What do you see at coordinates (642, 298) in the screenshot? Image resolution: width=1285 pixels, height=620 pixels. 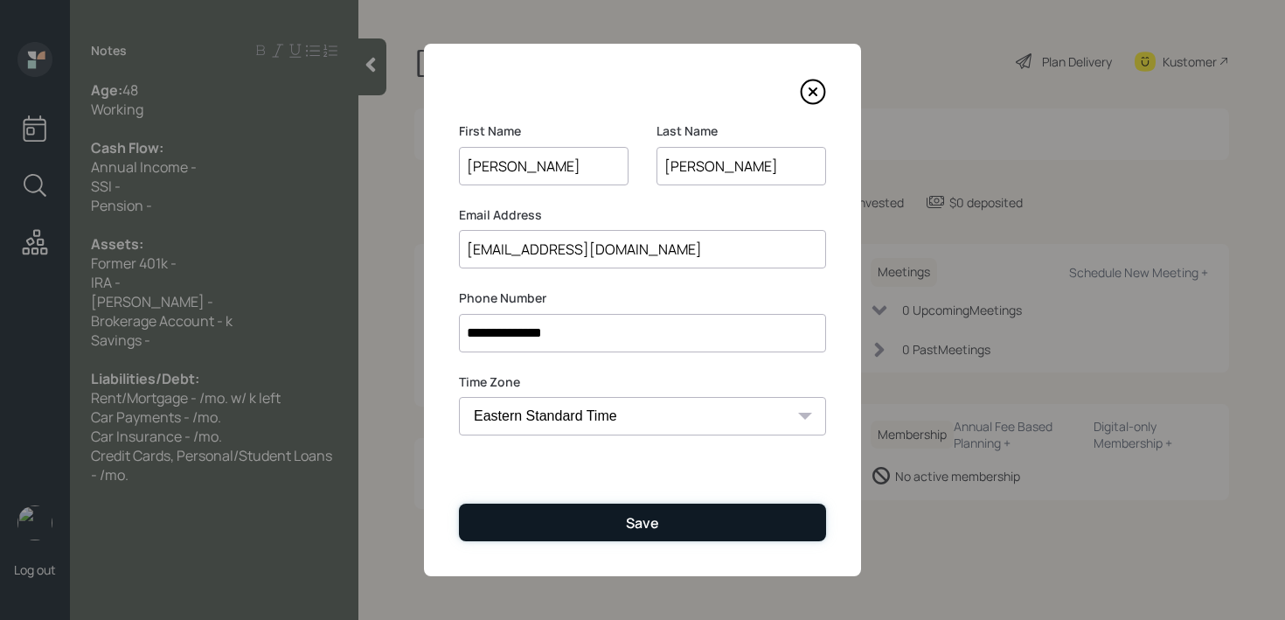 I see `label: Phone Number` at bounding box center [642, 298].